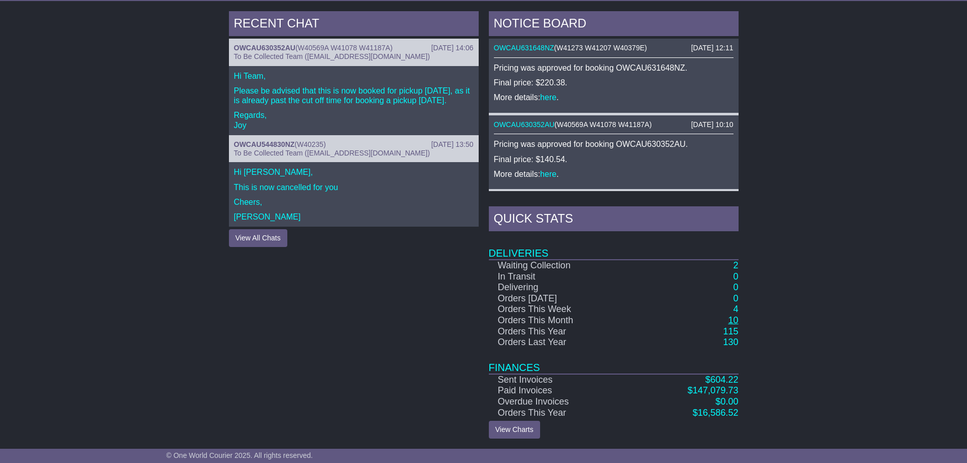 Image resolution: width=967 pixels, height=463 pixels. What do you see at coordinates (562, 277) in the screenshot?
I see `td: In Transit` at bounding box center [562, 277].